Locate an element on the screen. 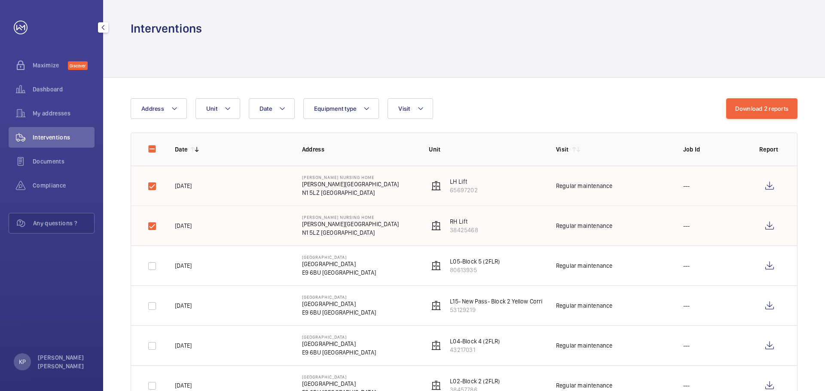  p: Job Id is located at coordinates (714, 150).